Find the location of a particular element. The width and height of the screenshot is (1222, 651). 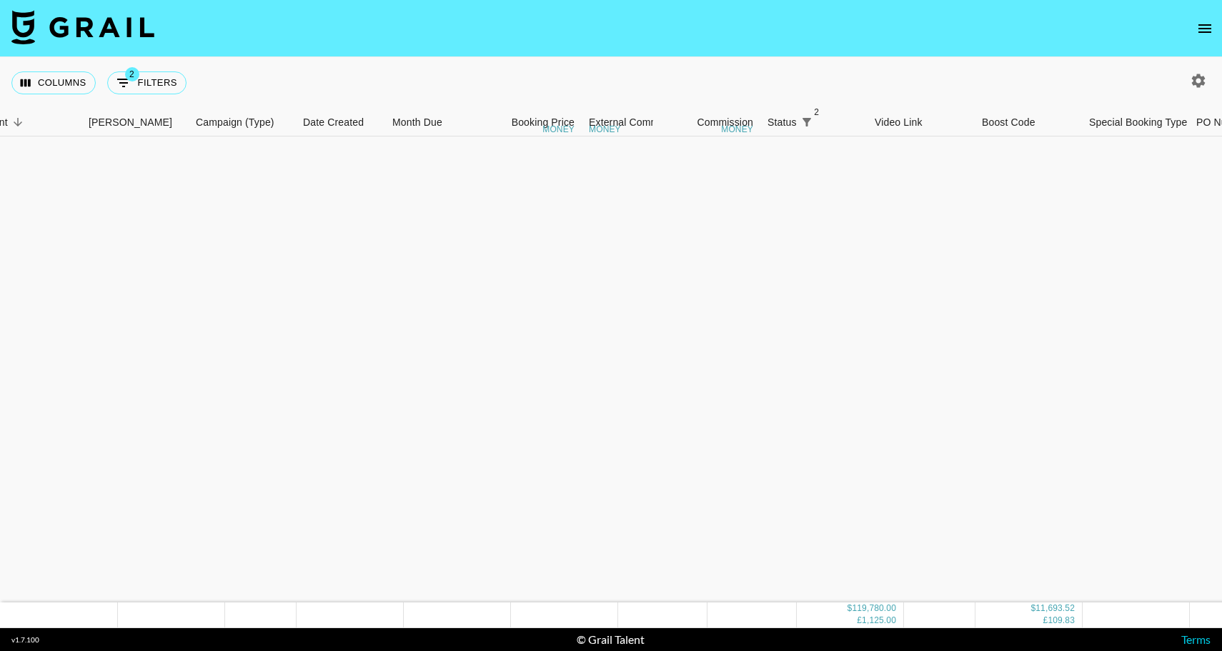

button: open drawer is located at coordinates (1205, 29).